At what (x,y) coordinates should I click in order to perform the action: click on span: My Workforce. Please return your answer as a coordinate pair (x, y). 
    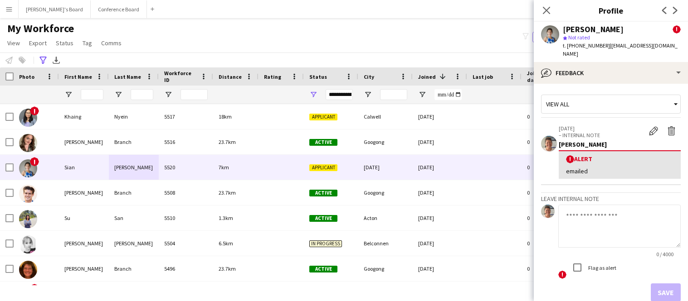
    Looking at the image, I should click on (40, 29).